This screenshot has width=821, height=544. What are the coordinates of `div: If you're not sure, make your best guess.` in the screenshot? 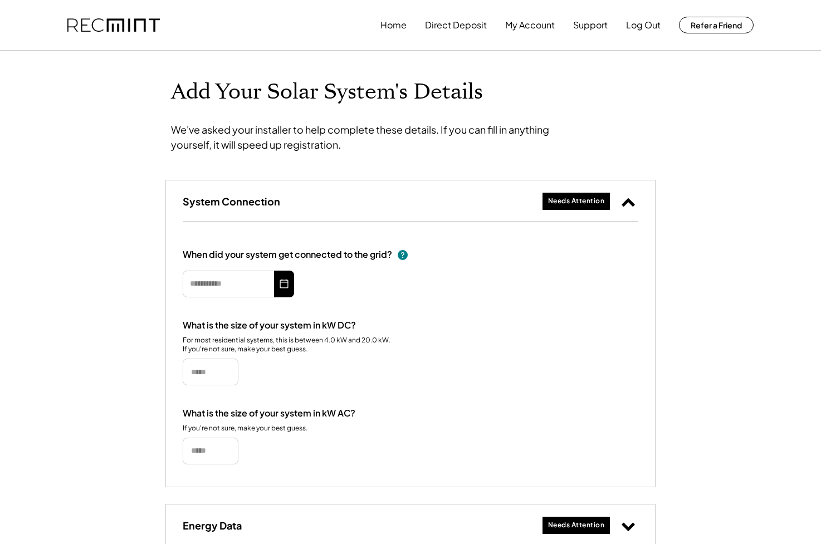 It's located at (245, 428).